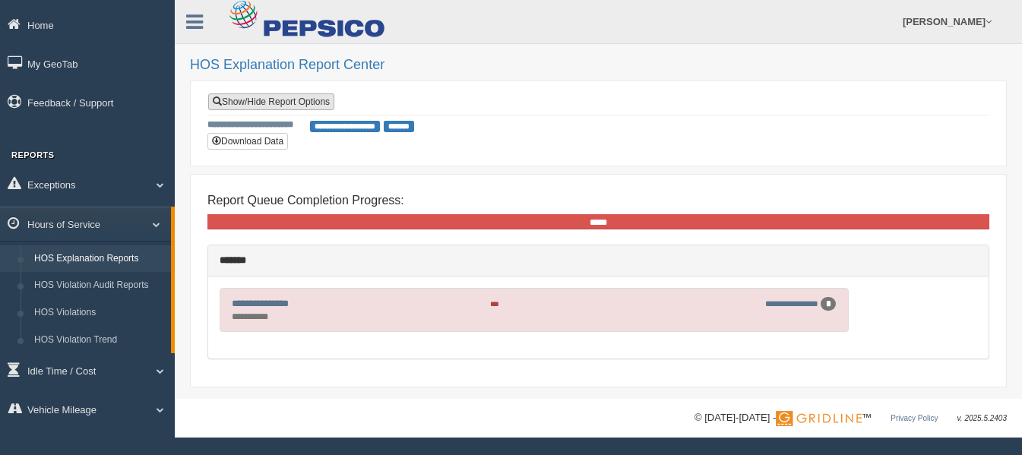 The width and height of the screenshot is (1022, 455). Describe the element at coordinates (99, 340) in the screenshot. I see `a: HOS Violation Trend` at that location.